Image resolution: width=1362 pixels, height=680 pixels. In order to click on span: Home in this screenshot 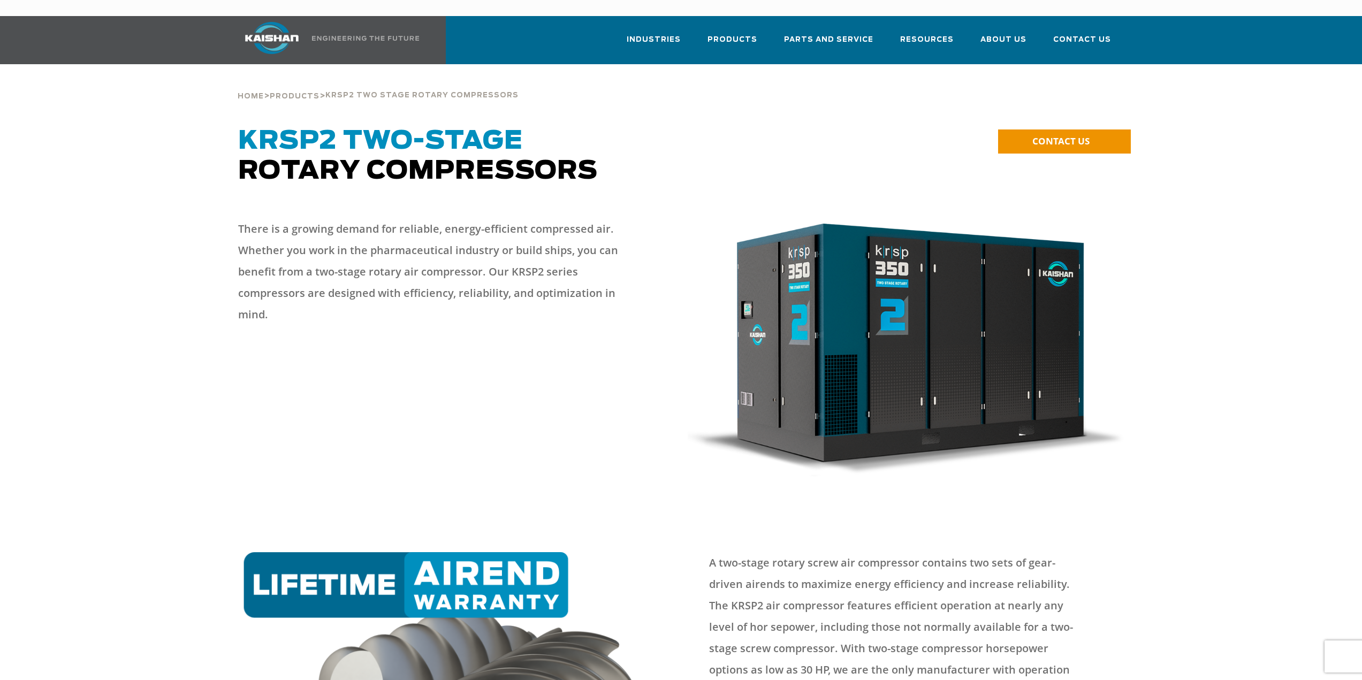, I will do `click(250, 96)`.